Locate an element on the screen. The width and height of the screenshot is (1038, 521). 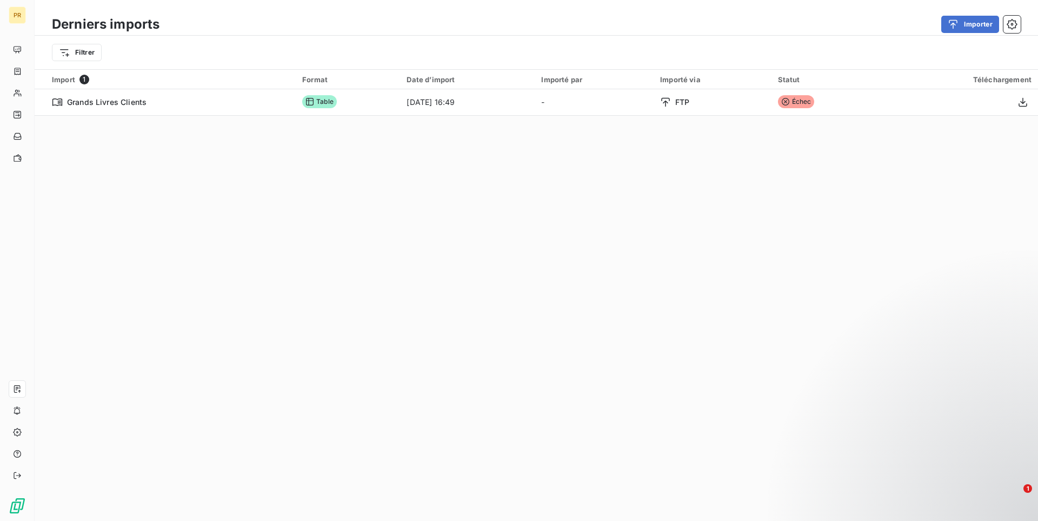
button: Importer is located at coordinates (970, 24).